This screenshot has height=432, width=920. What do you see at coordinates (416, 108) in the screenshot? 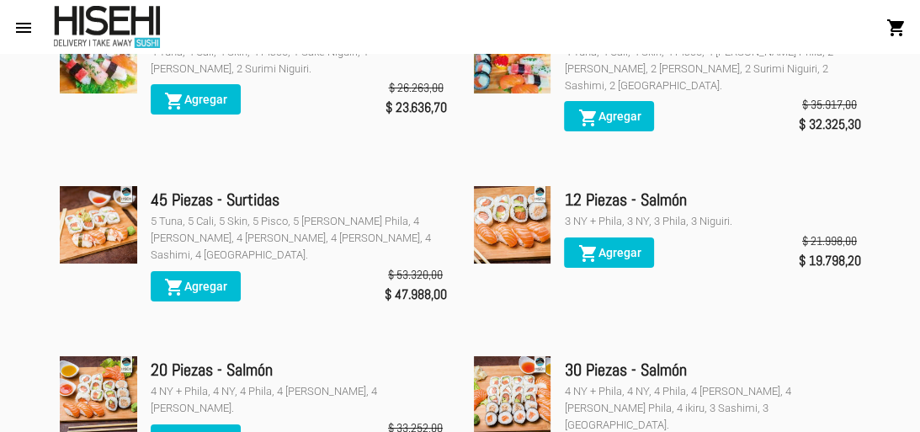
I see `span: $ 23.636,70` at bounding box center [416, 108].